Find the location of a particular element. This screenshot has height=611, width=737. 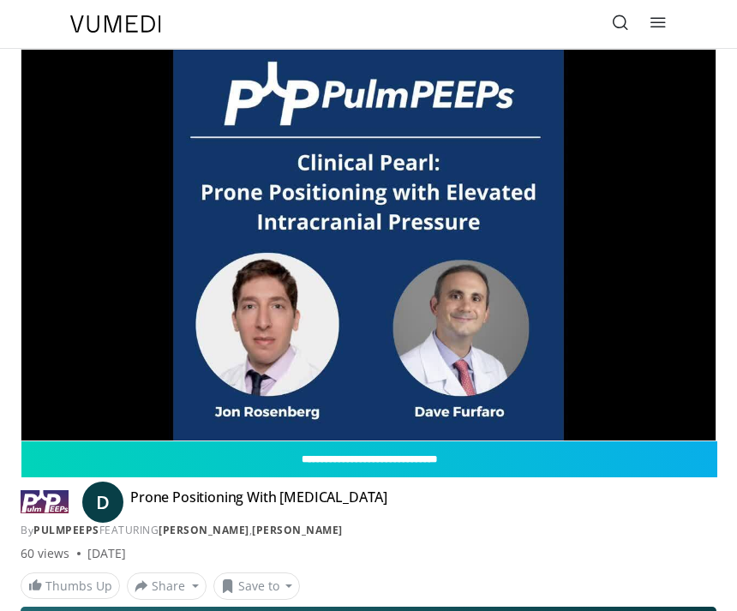

img: VuMedi Logo is located at coordinates (116, 24).